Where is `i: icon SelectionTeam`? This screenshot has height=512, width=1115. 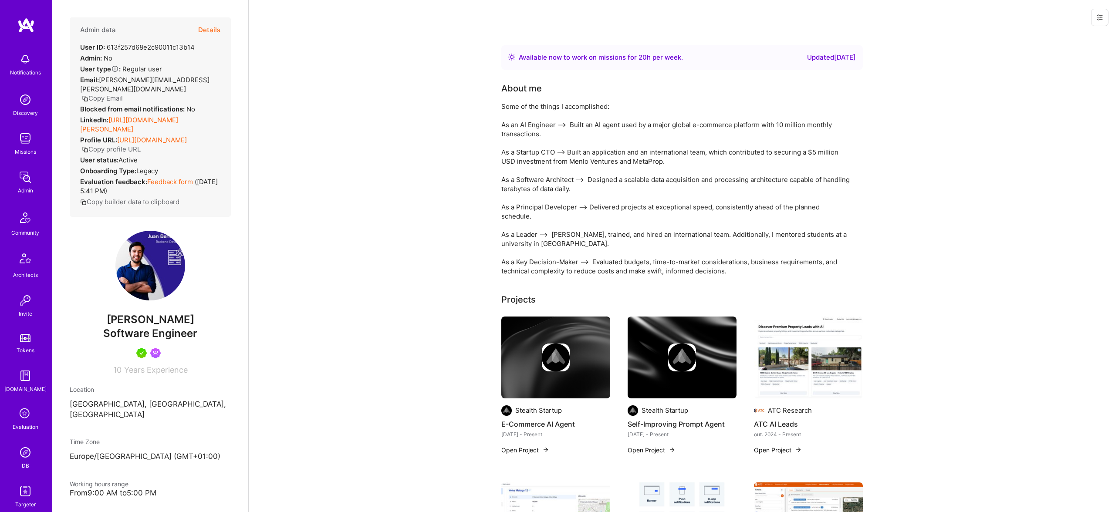 i: icon SelectionTeam is located at coordinates (25, 414).